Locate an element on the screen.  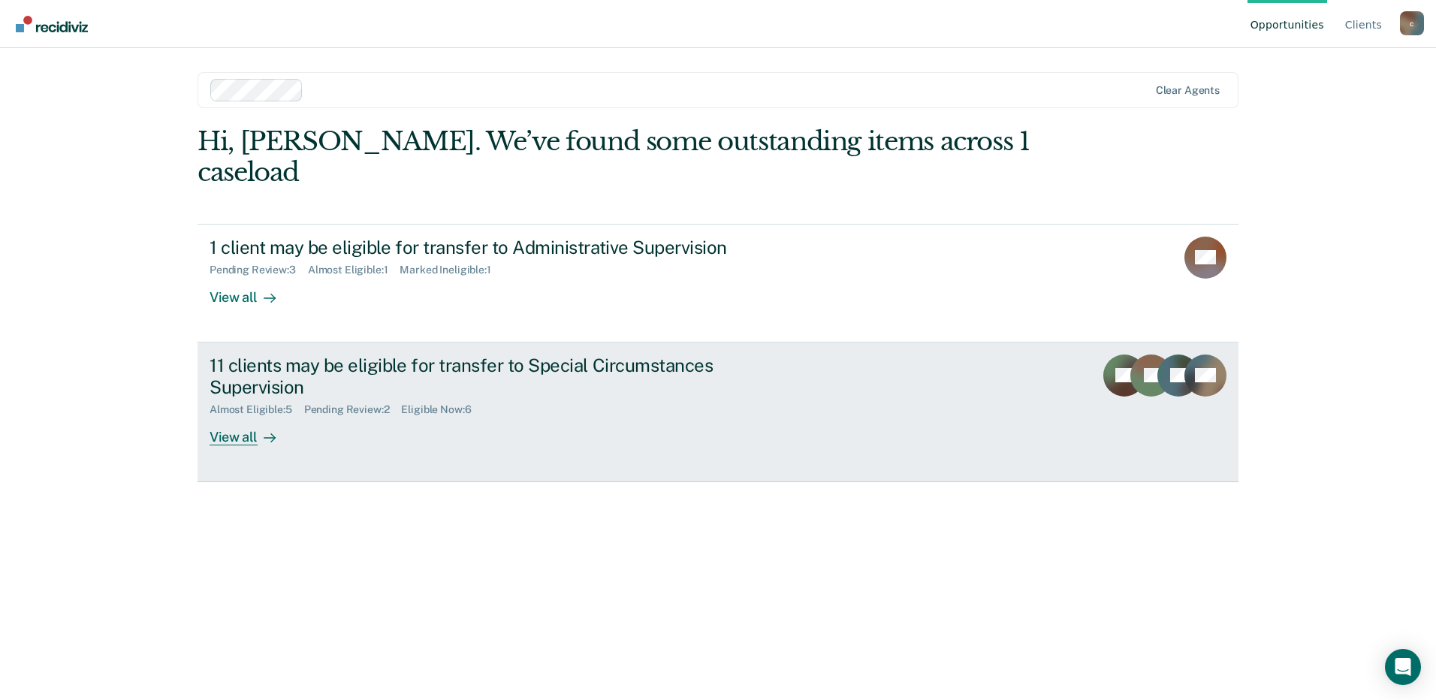
div: Clear agents is located at coordinates (1188, 90).